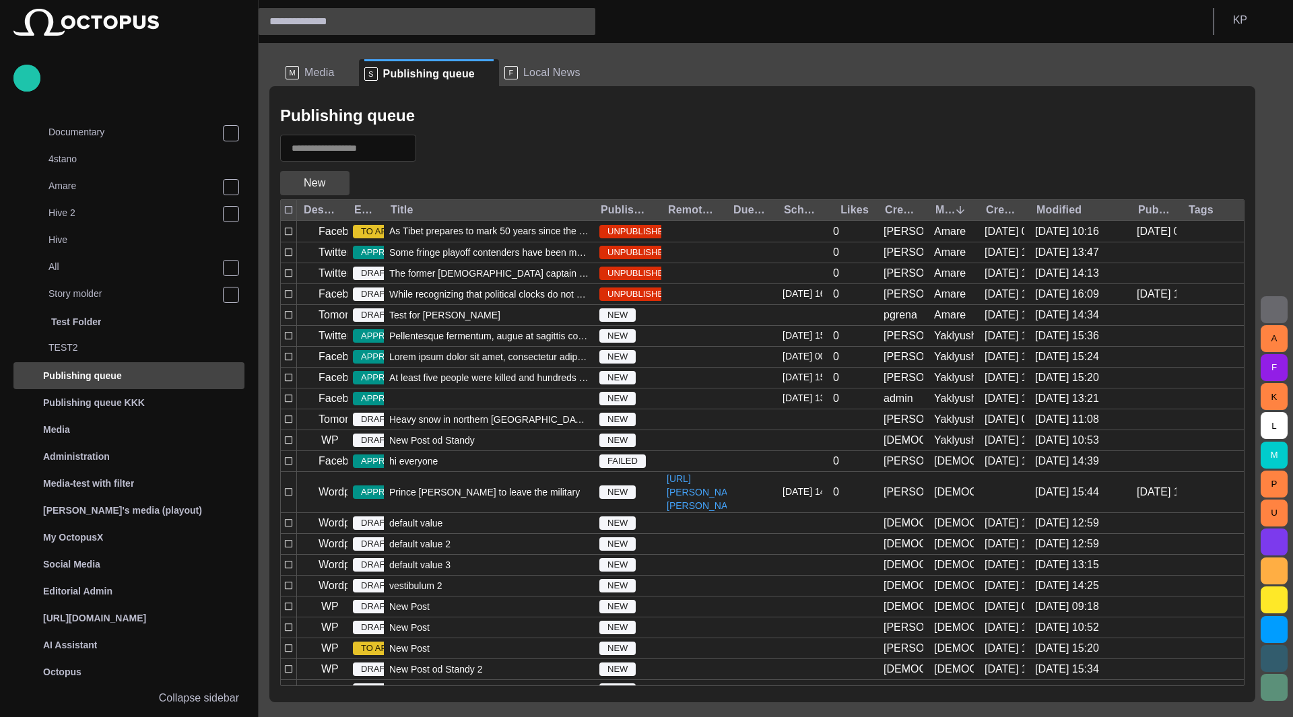 This screenshot has height=717, width=1293. What do you see at coordinates (402, 210) in the screenshot?
I see `div: Title` at bounding box center [402, 210].